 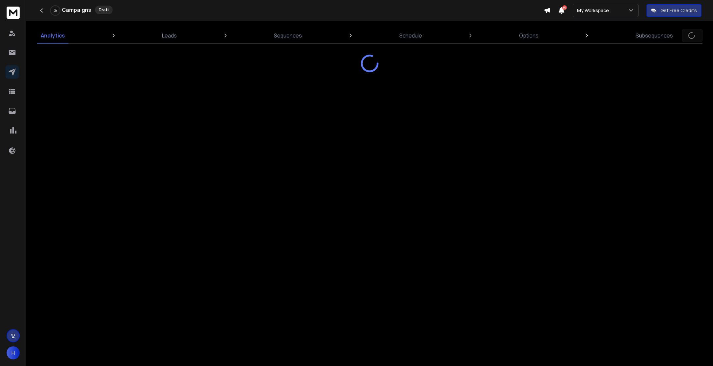 I want to click on a: Sequences, so click(x=288, y=36).